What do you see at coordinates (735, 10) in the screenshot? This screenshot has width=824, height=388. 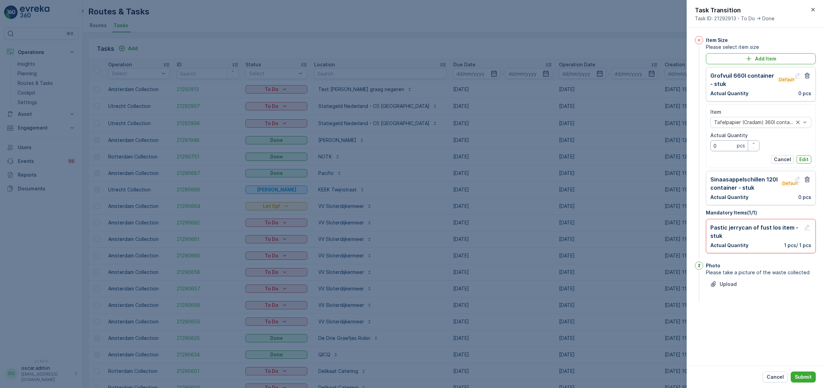 I see `p: Task Transition` at bounding box center [735, 10].